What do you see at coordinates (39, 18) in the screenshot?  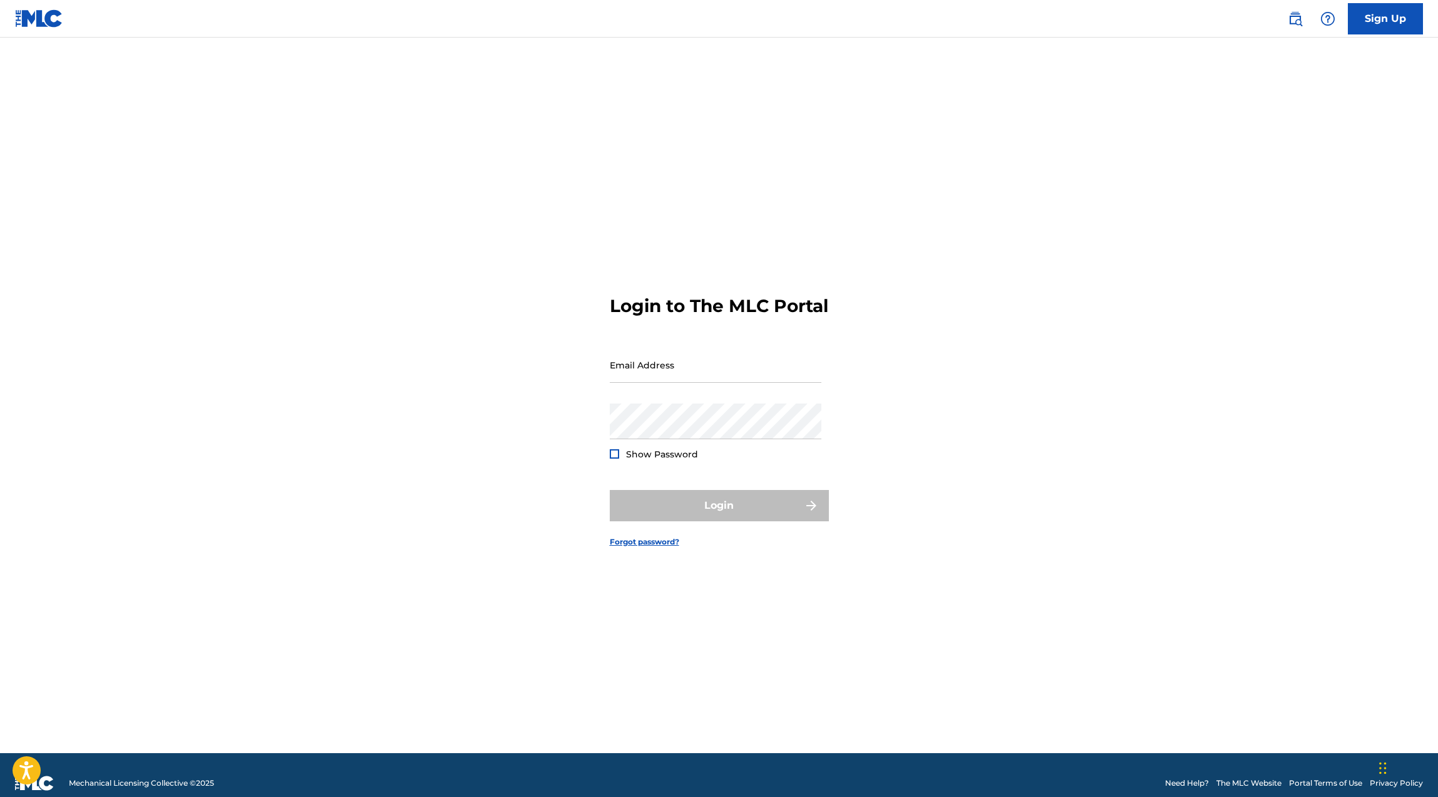 I see `img: MLC Logo` at bounding box center [39, 18].